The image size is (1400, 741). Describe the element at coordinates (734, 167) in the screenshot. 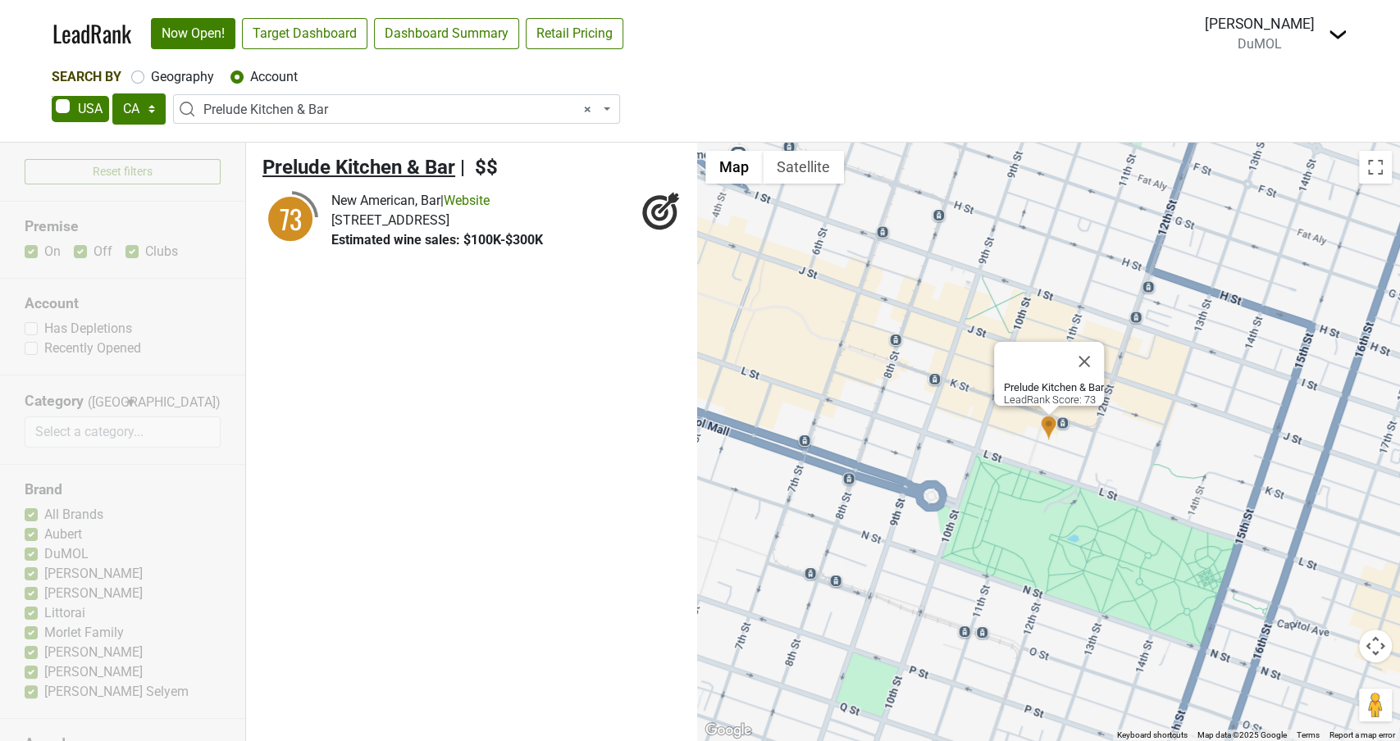

I see `button: Show street map` at that location.